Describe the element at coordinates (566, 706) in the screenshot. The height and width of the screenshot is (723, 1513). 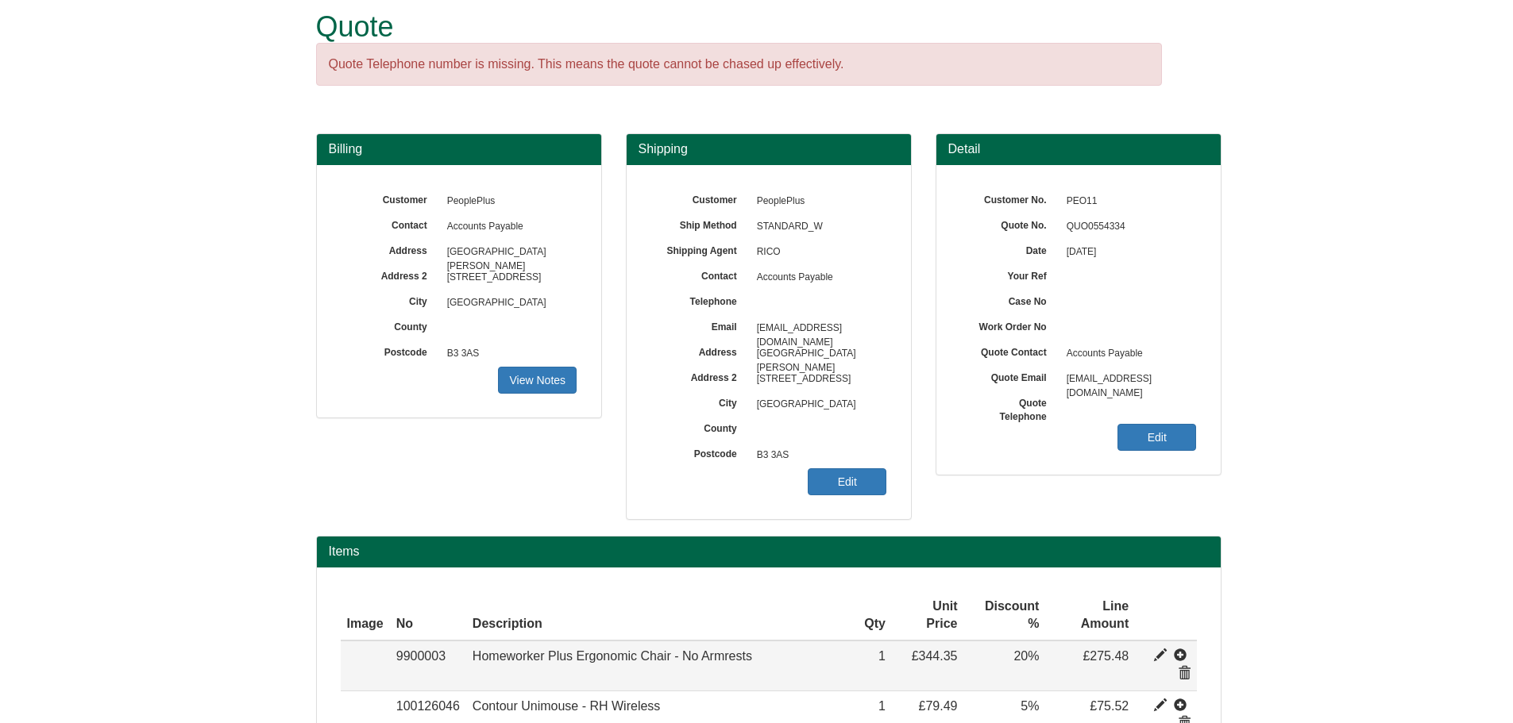
I see `span: Contour Unimouse - RH Wireless` at that location.